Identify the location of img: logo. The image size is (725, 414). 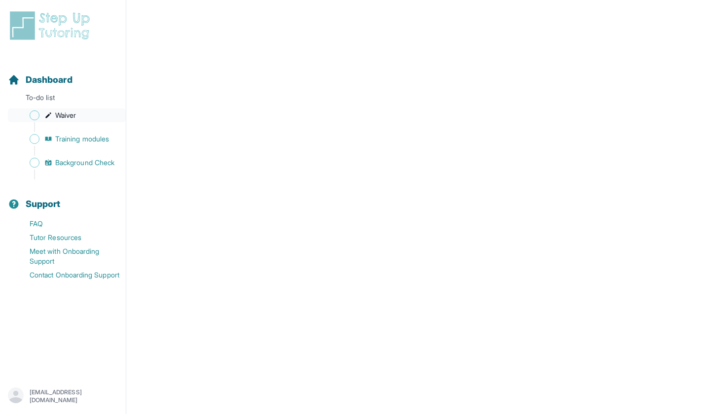
(52, 26).